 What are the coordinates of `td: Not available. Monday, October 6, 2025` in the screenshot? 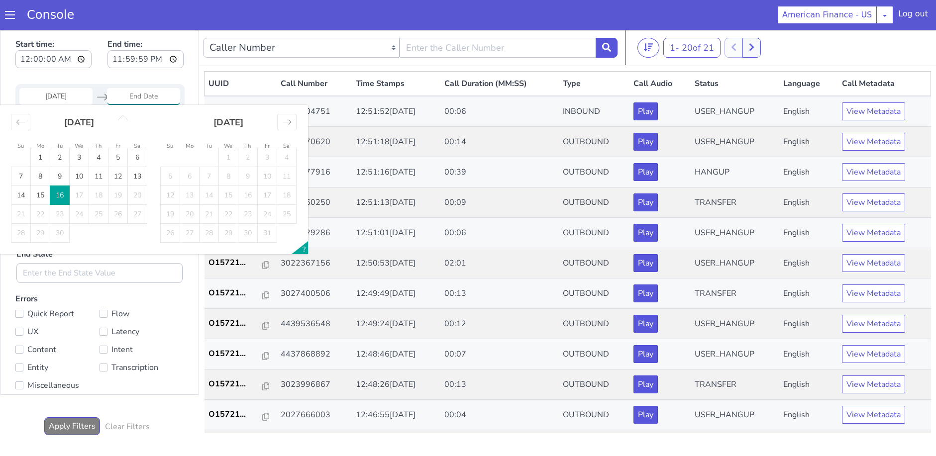 It's located at (190, 147).